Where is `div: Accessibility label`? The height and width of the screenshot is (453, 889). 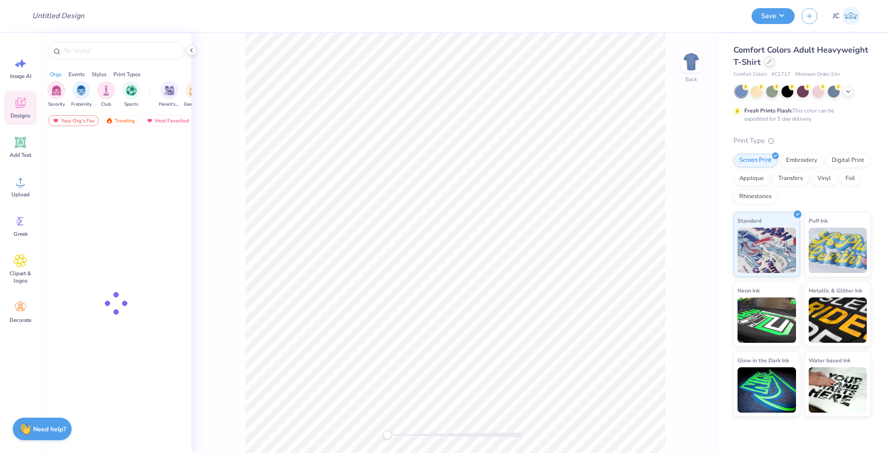 div: Accessibility label is located at coordinates (387, 435).